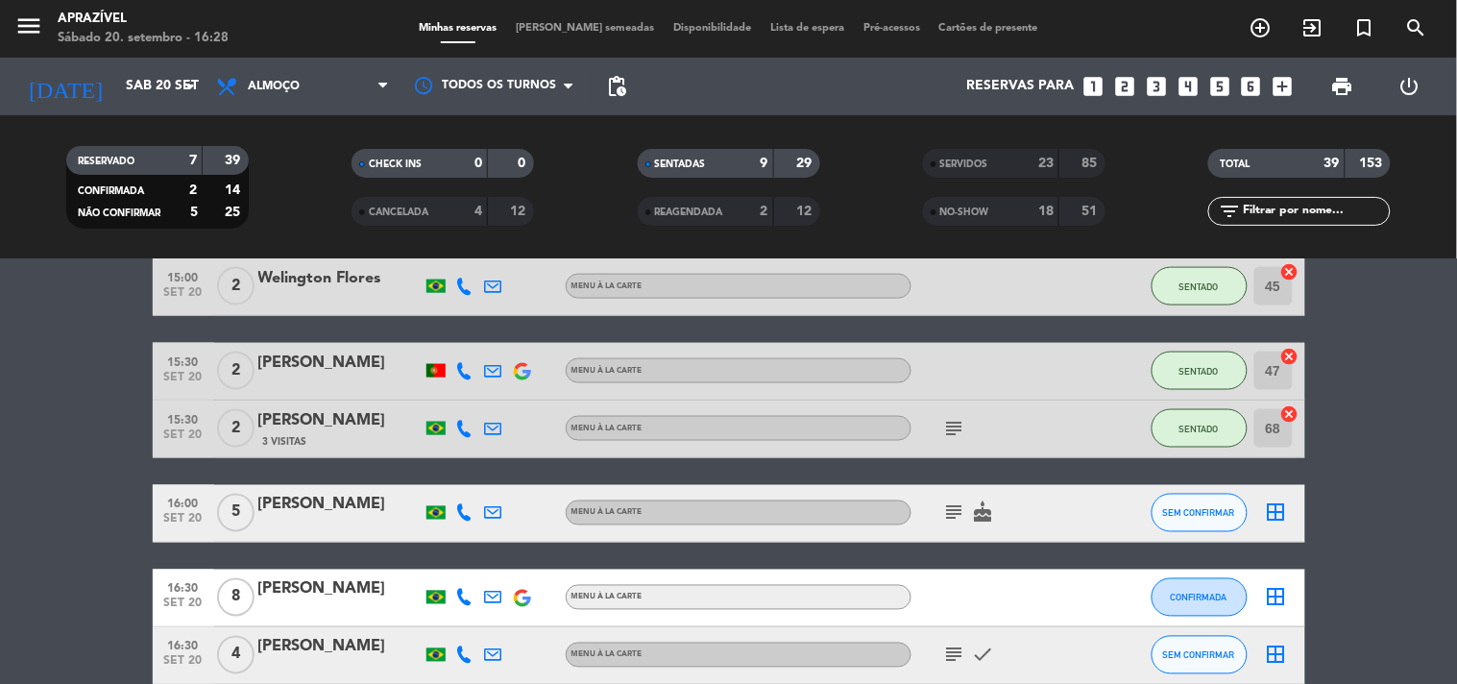  What do you see at coordinates (1409, 86) in the screenshot?
I see `div: LOG OUT` at bounding box center [1409, 86].